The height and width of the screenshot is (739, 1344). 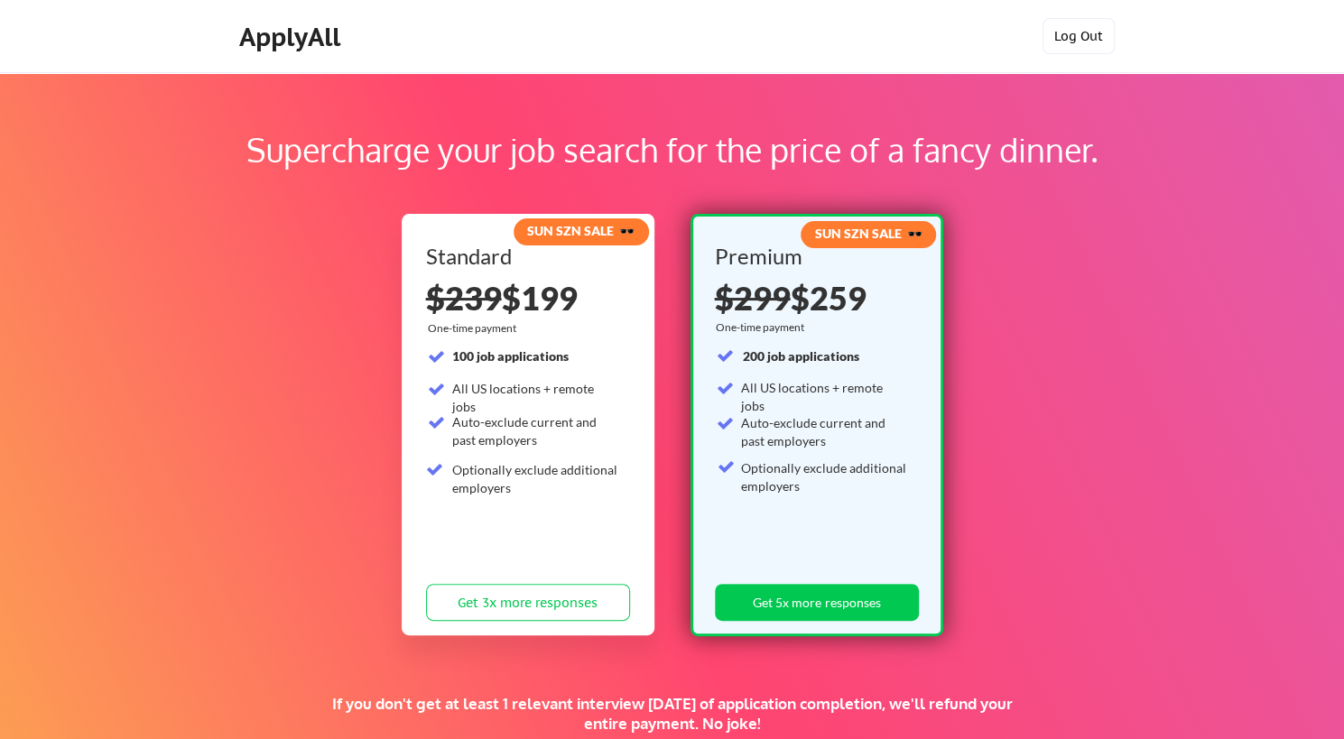 I want to click on s: $299, so click(x=753, y=298).